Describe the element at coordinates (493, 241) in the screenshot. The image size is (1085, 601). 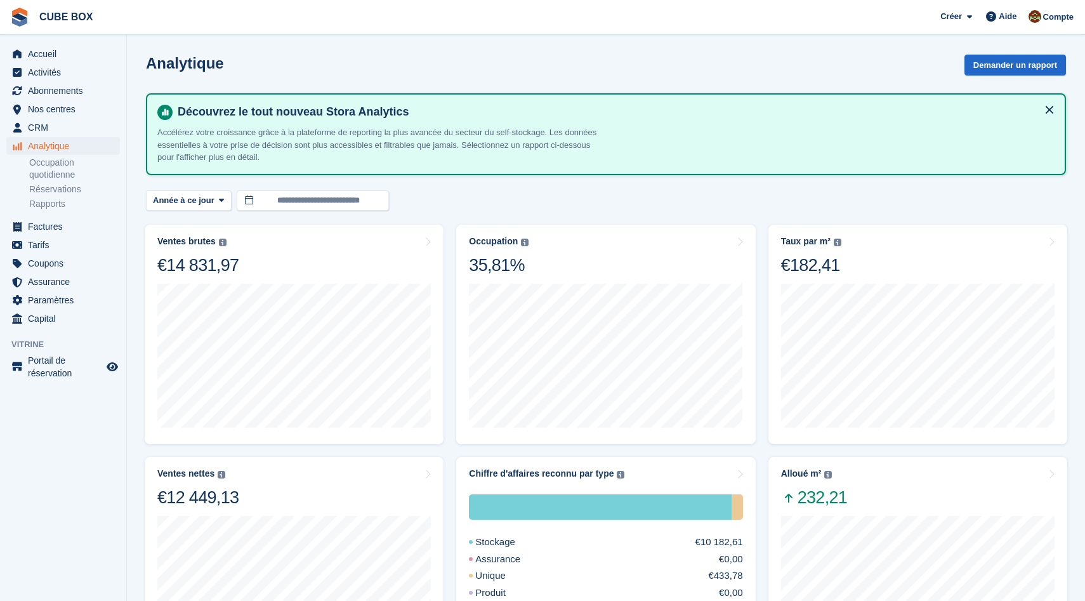
I see `div: Occupation` at that location.